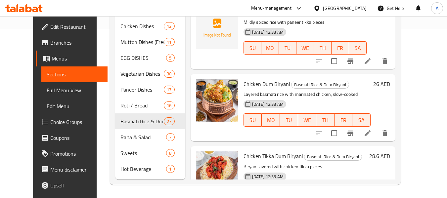 Image resolution: width=447 pixels, height=198 pixels. I want to click on img: Chicken Tikka Dum Biryani, so click(217, 173).